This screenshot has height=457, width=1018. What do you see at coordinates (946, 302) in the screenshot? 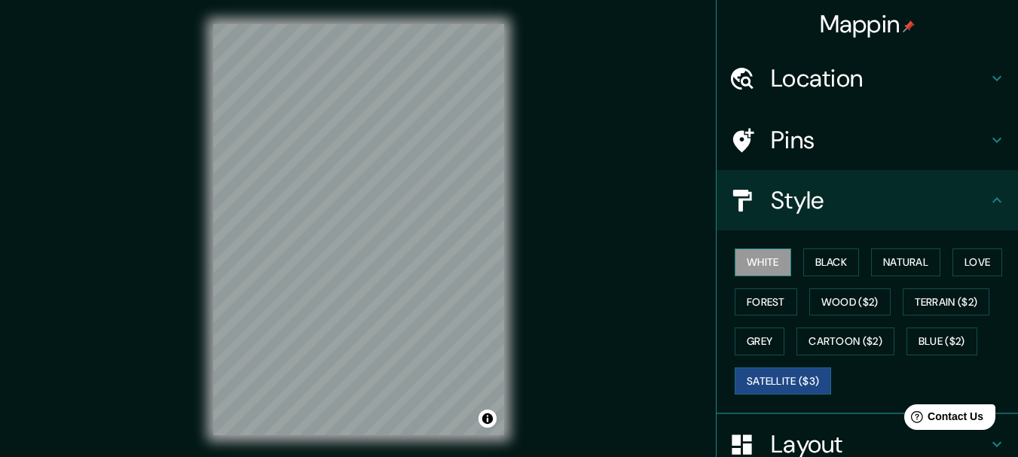
I see `button: Terrain ($2)` at bounding box center [946, 302].